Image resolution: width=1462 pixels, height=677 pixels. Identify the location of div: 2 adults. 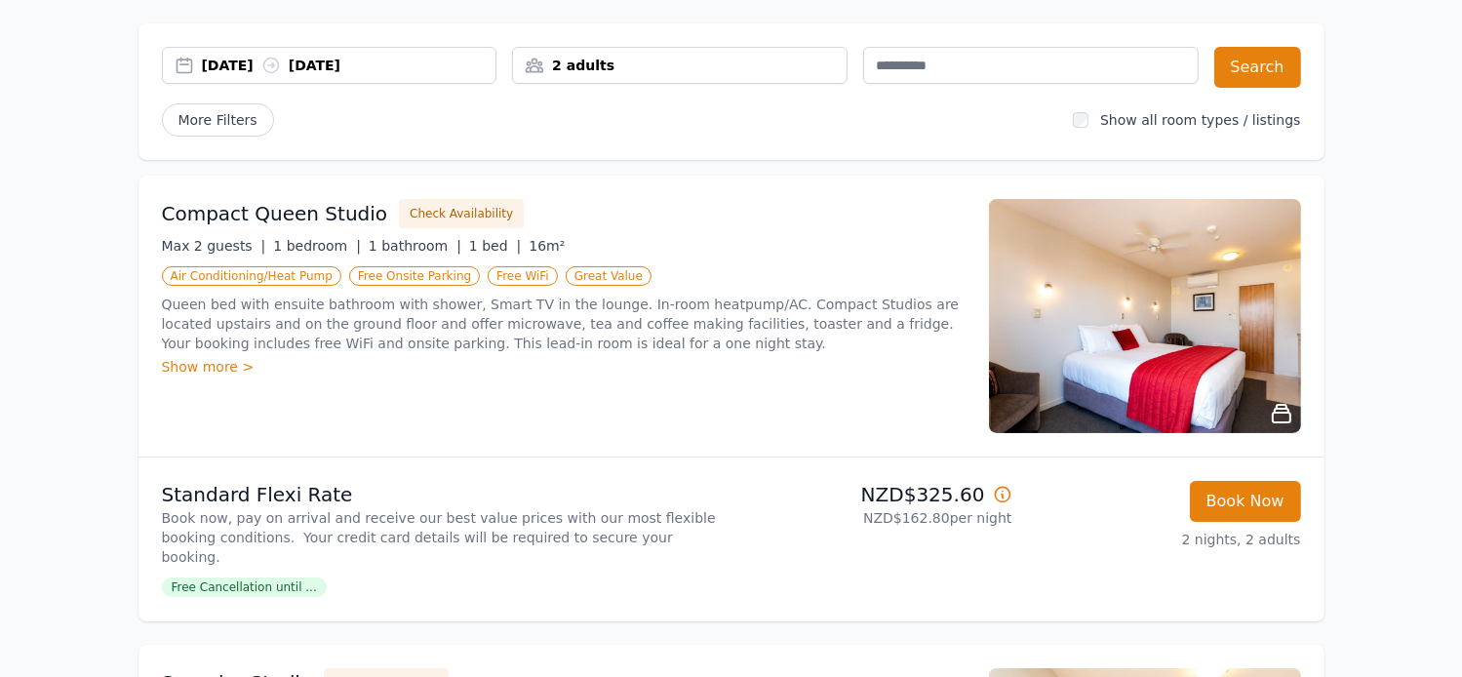
(680, 65).